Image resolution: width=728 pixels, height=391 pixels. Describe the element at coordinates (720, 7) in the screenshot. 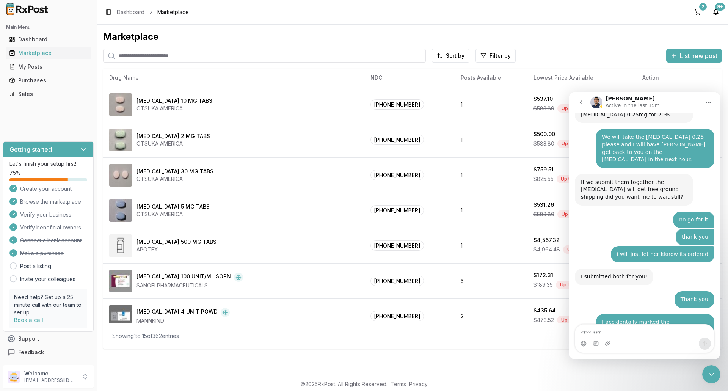

I see `div: 9+` at that location.